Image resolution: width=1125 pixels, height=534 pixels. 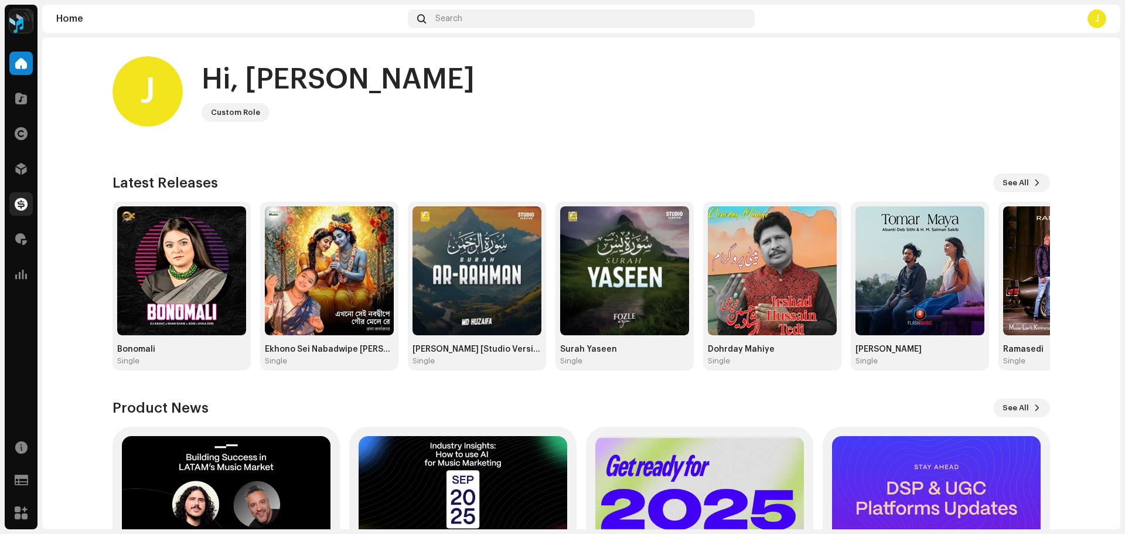 What do you see at coordinates (625, 271) in the screenshot?
I see `img: ea08358e-5248-4d2d-82c4-00573b166317` at bounding box center [625, 271].